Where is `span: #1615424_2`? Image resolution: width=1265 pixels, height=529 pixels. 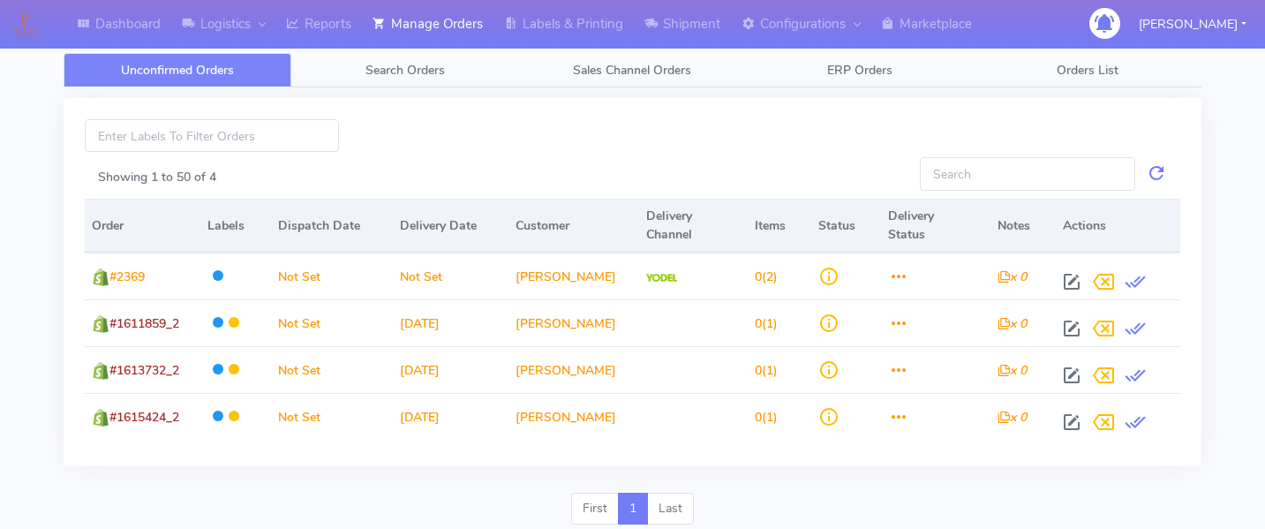
span: #1615424_2 is located at coordinates (144, 417).